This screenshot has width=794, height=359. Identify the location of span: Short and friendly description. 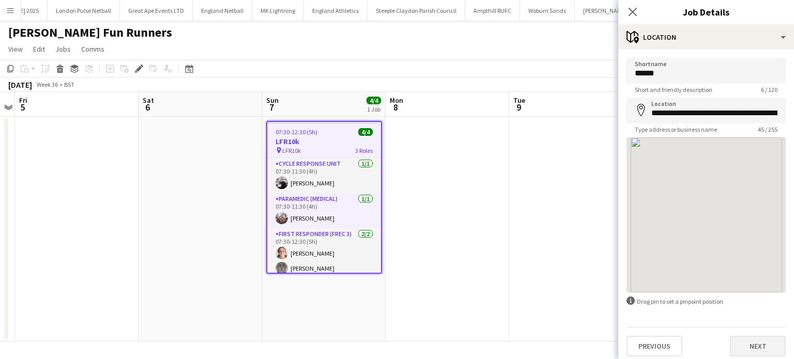
(674, 89).